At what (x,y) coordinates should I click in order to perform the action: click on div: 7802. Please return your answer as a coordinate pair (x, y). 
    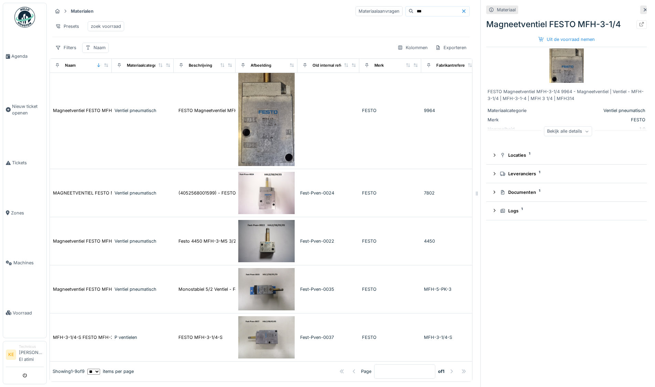
    Looking at the image, I should click on (452, 193).